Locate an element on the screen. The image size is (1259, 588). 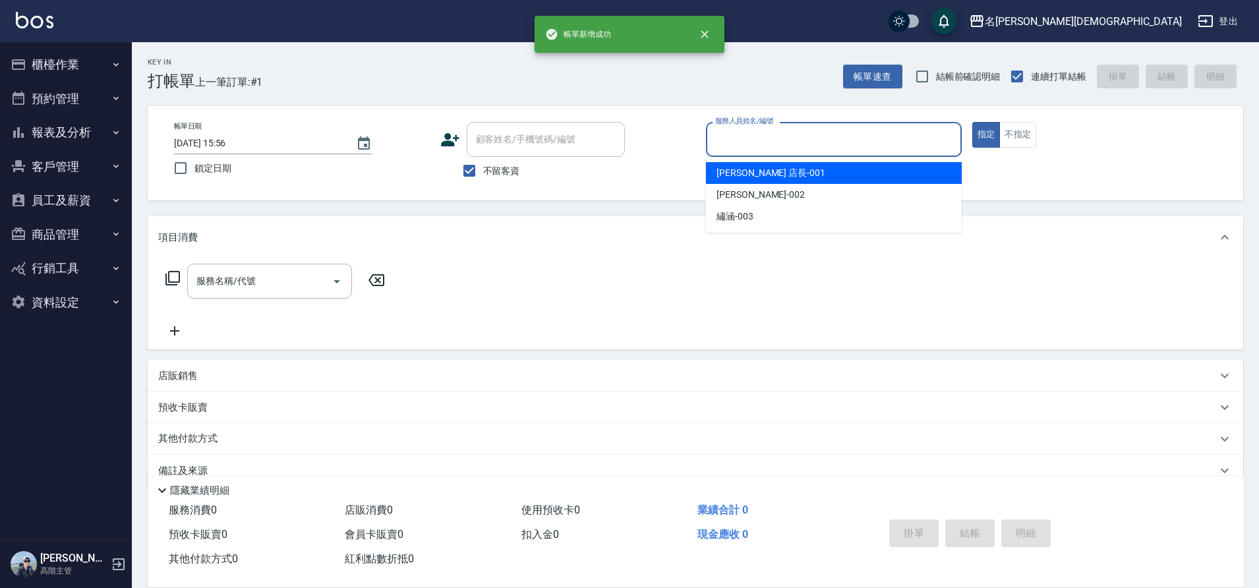
button: 登出 is located at coordinates (1217, 21).